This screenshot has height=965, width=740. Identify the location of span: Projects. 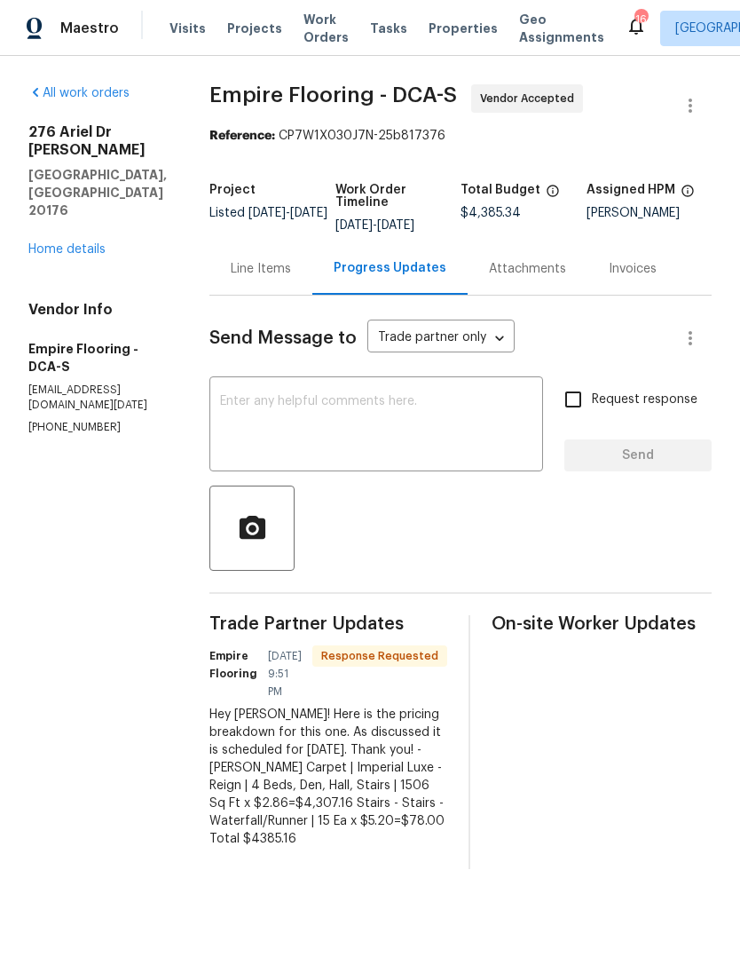
(255, 28).